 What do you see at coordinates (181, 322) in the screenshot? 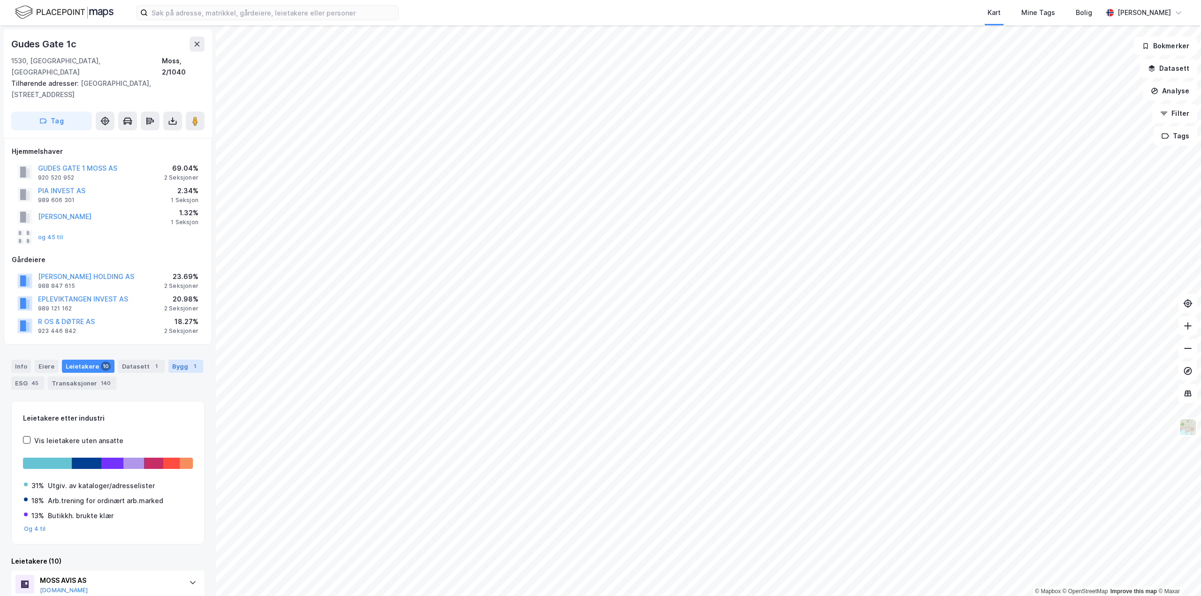
I see `div: 18.27%` at bounding box center [181, 322].